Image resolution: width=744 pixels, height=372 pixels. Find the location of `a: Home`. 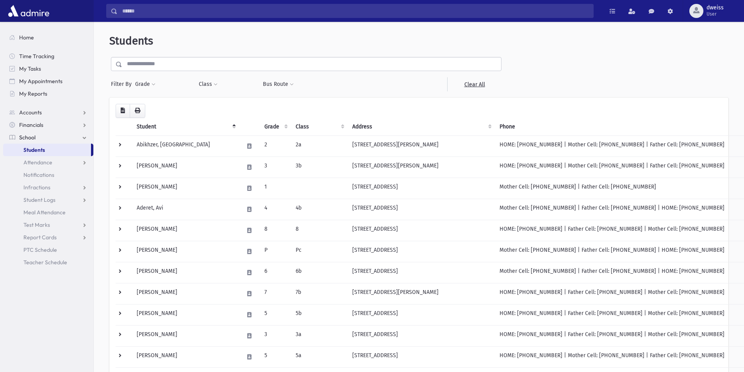

a: Home is located at coordinates (48, 37).